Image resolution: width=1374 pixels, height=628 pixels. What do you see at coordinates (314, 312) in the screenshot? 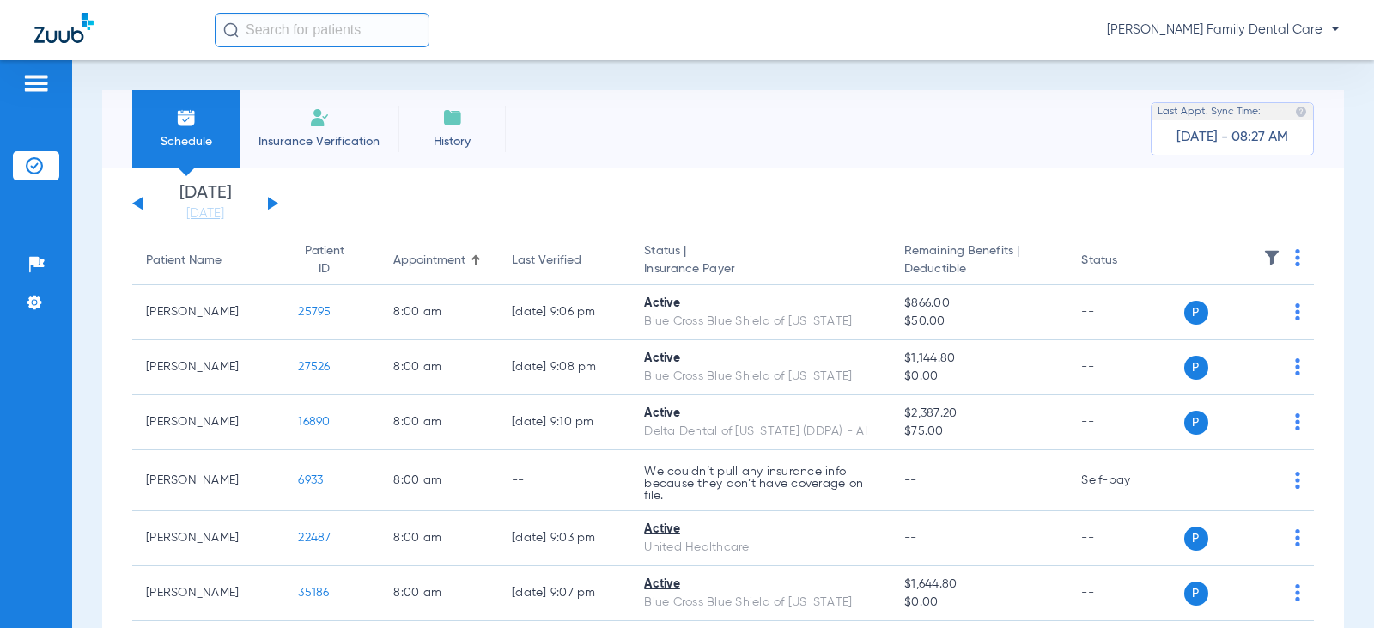
I see `span: 25795` at bounding box center [314, 312].